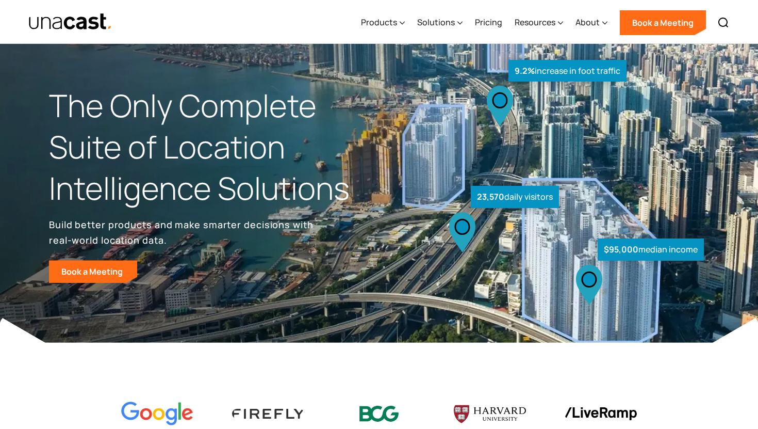  Describe the element at coordinates (621, 249) in the screenshot. I see `strong: $95,000` at that location.